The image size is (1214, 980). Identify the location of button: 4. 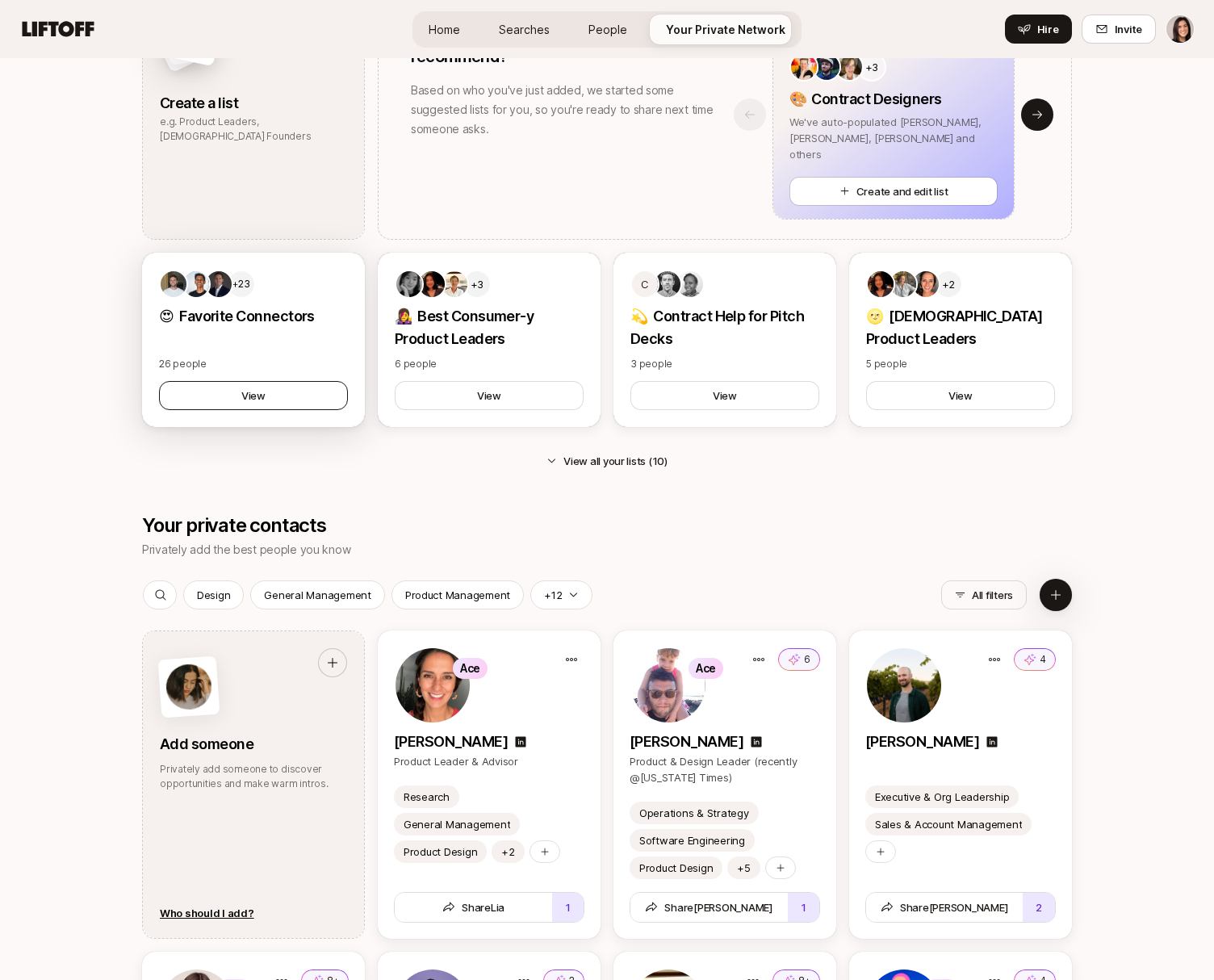
(1035, 659).